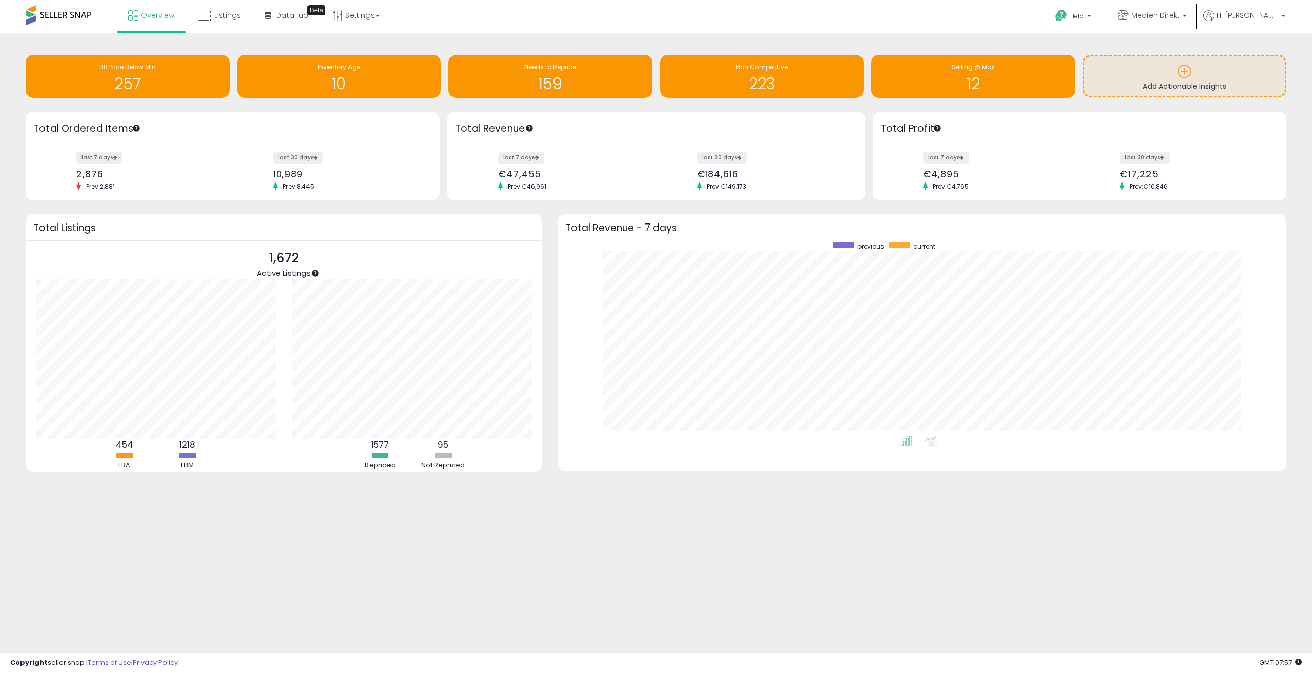 Image resolution: width=1312 pixels, height=673 pixels. What do you see at coordinates (1080, 129) in the screenshot?
I see `h3: Total Profit` at bounding box center [1080, 129].